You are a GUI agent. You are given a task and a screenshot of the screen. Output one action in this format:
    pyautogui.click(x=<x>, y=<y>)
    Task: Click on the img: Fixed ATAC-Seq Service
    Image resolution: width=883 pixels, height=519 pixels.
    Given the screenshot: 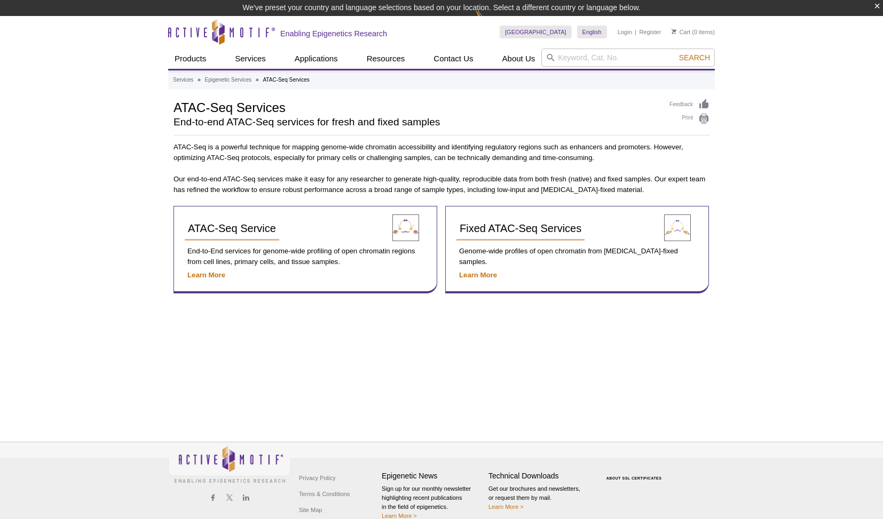 What is the action you would take?
    pyautogui.click(x=677, y=228)
    